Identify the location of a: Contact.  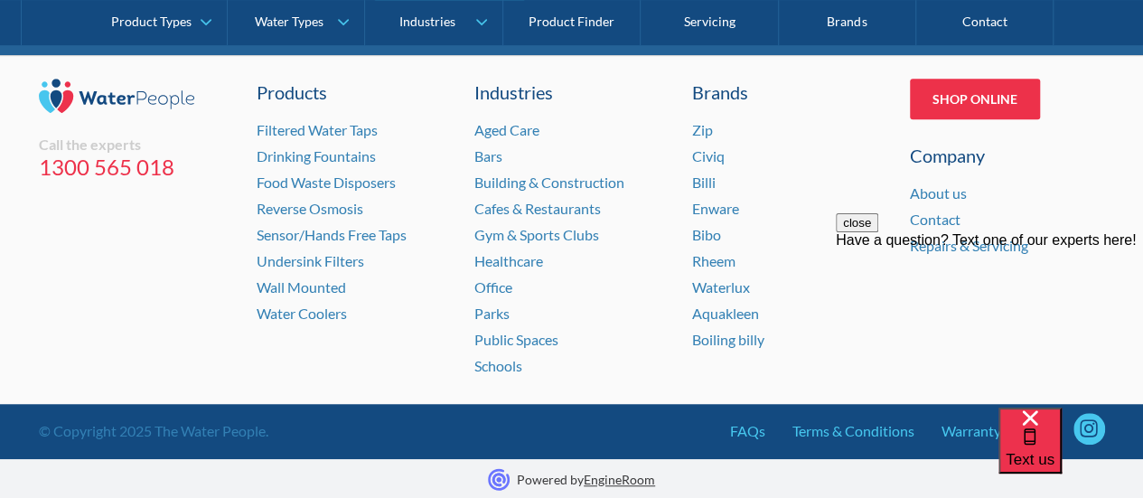
(936, 219).